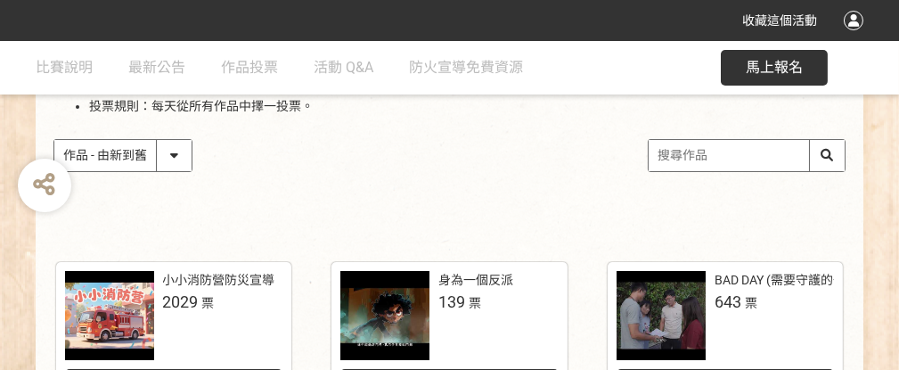  What do you see at coordinates (746, 155) in the screenshot?
I see `input: 搜尋作品` at bounding box center [746, 155].